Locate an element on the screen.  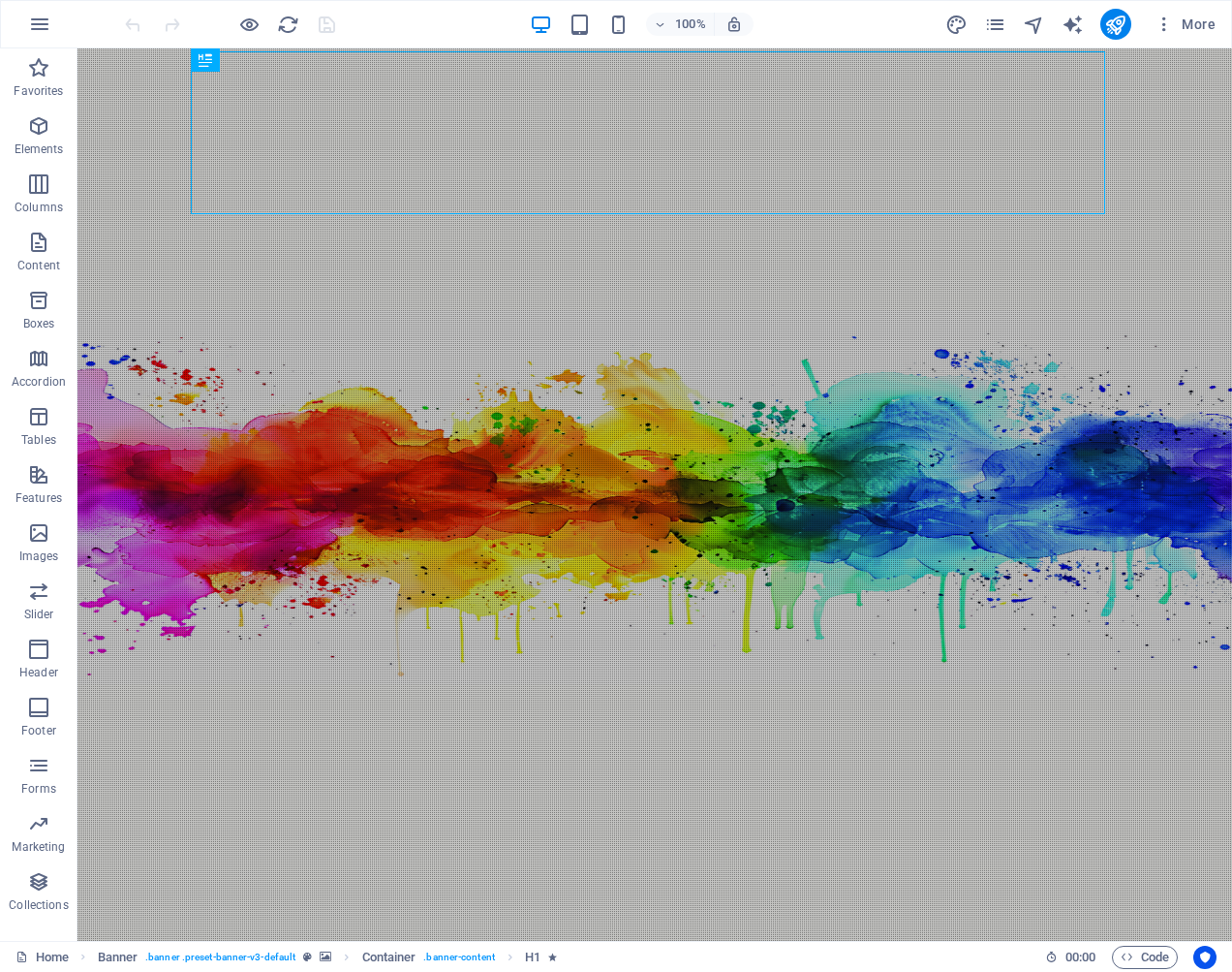
i: Reload page is located at coordinates (288, 25).